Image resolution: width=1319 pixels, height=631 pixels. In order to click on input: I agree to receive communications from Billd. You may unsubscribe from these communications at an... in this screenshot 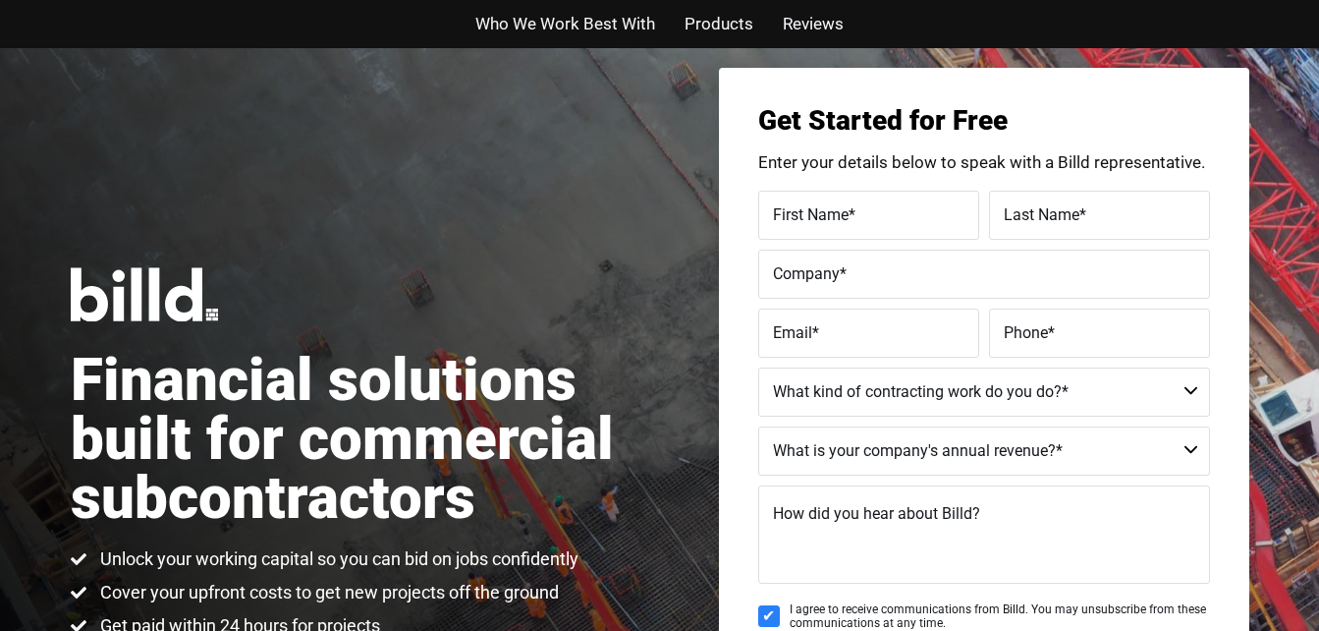, I will do `click(769, 616)`.